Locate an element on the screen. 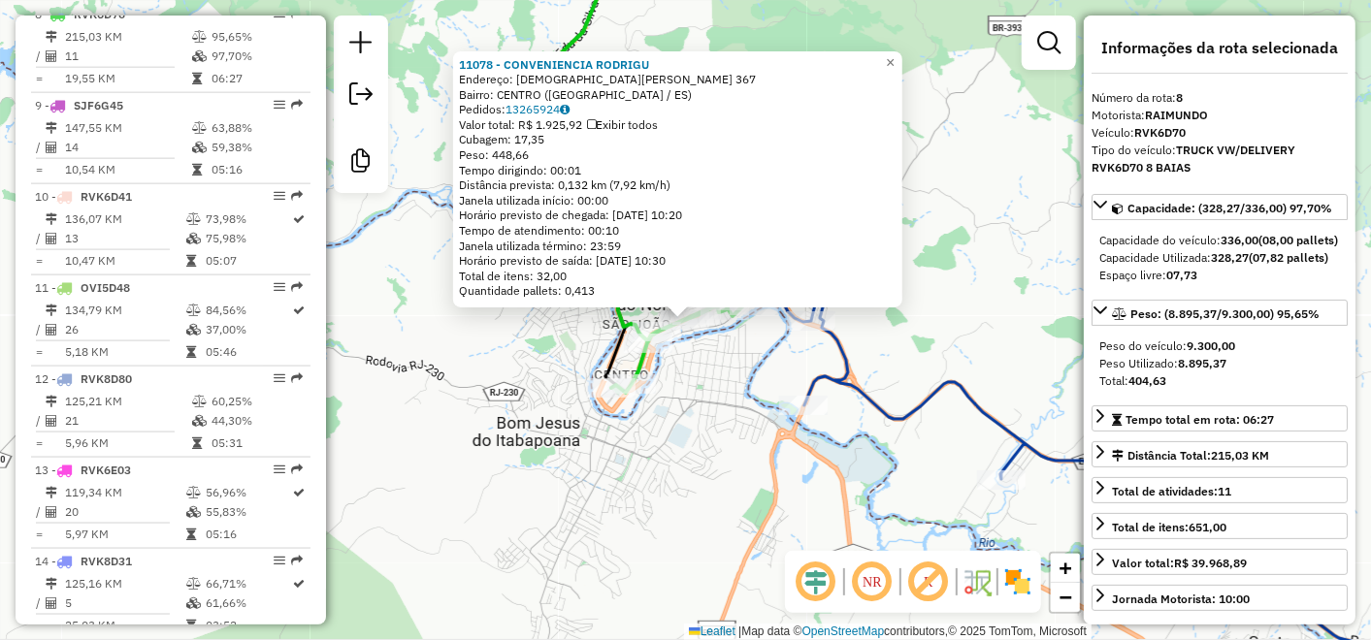 This screenshot has height=640, width=1371. td: 10,47 KM is located at coordinates (124, 261).